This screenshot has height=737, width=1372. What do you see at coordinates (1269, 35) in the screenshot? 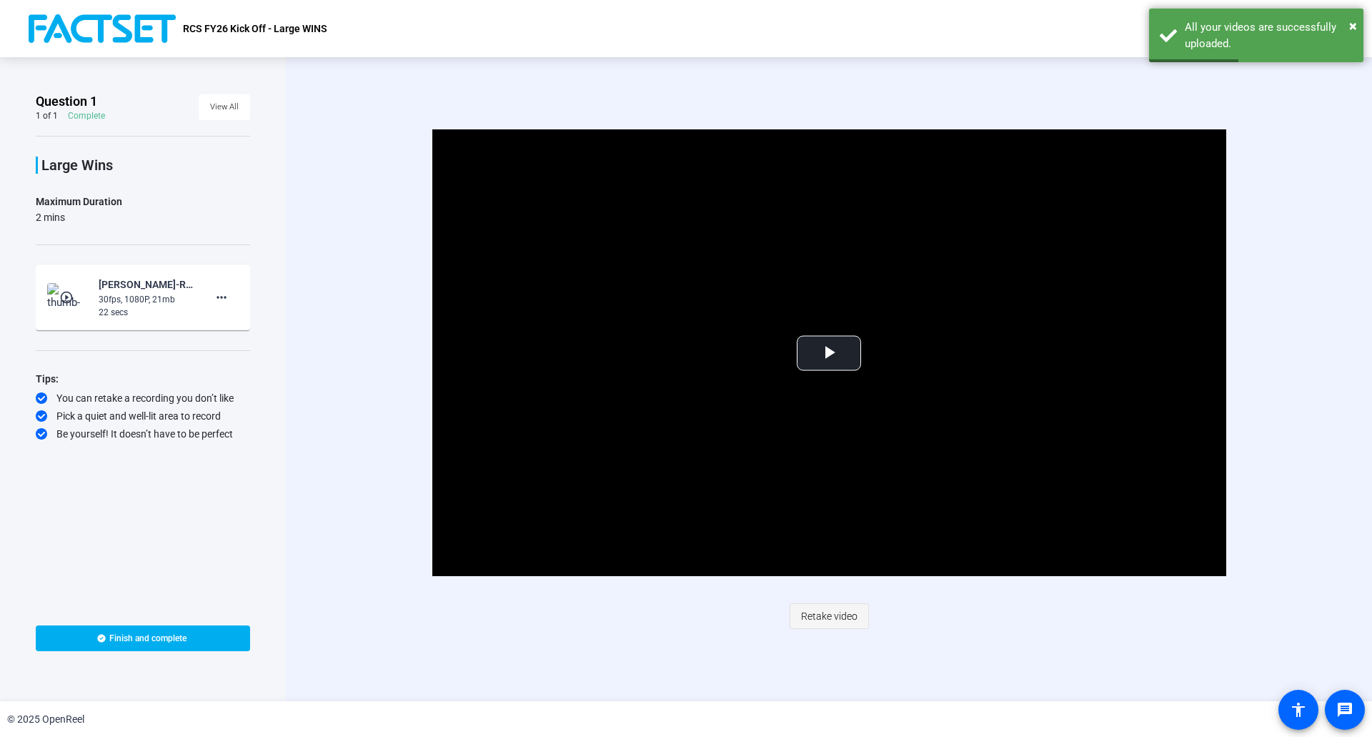
I see `div: All your videos are successfully uploaded.` at bounding box center [1269, 35].